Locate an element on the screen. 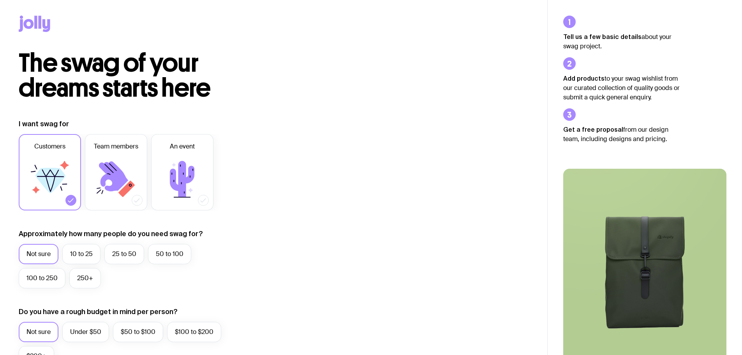  strong: Add products is located at coordinates (584, 78).